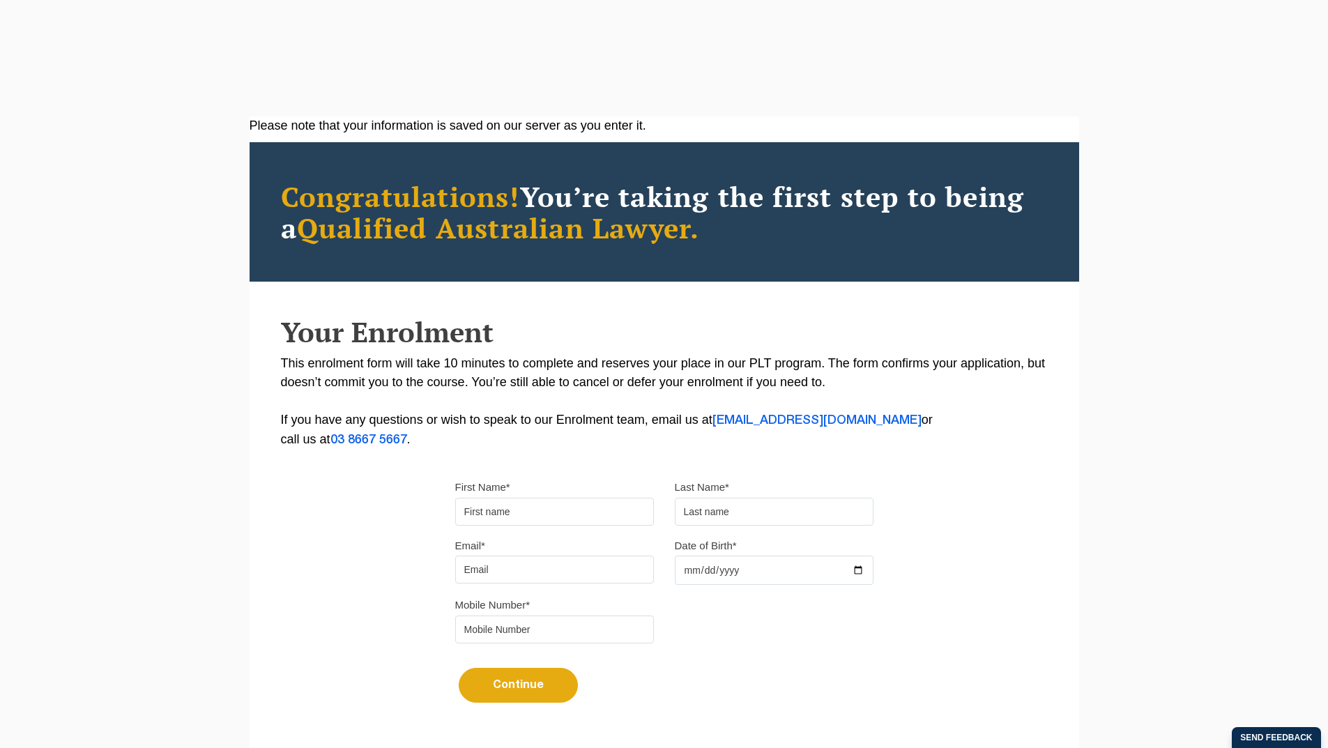 The height and width of the screenshot is (748, 1328). Describe the element at coordinates (664, 401) in the screenshot. I see `p: This enrolment form will take 10 minutes to complete and reserves your place in our PLT program. ...` at that location.